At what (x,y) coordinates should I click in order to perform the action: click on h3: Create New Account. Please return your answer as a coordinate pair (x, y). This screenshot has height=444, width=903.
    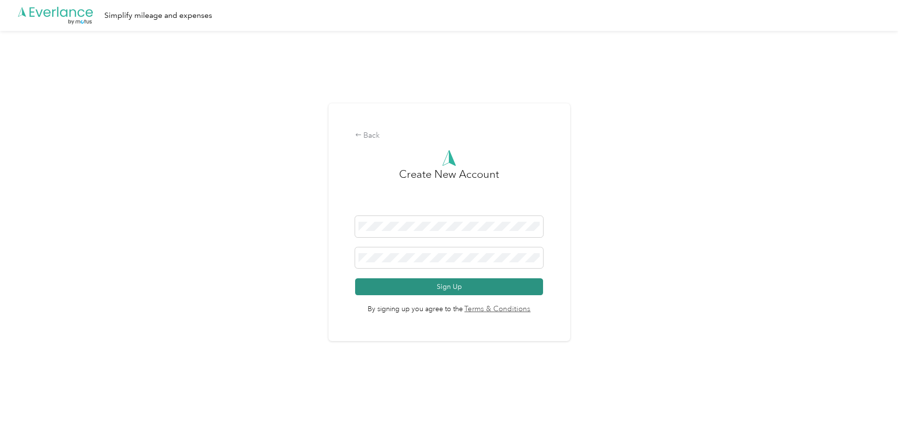
    Looking at the image, I should click on (449, 191).